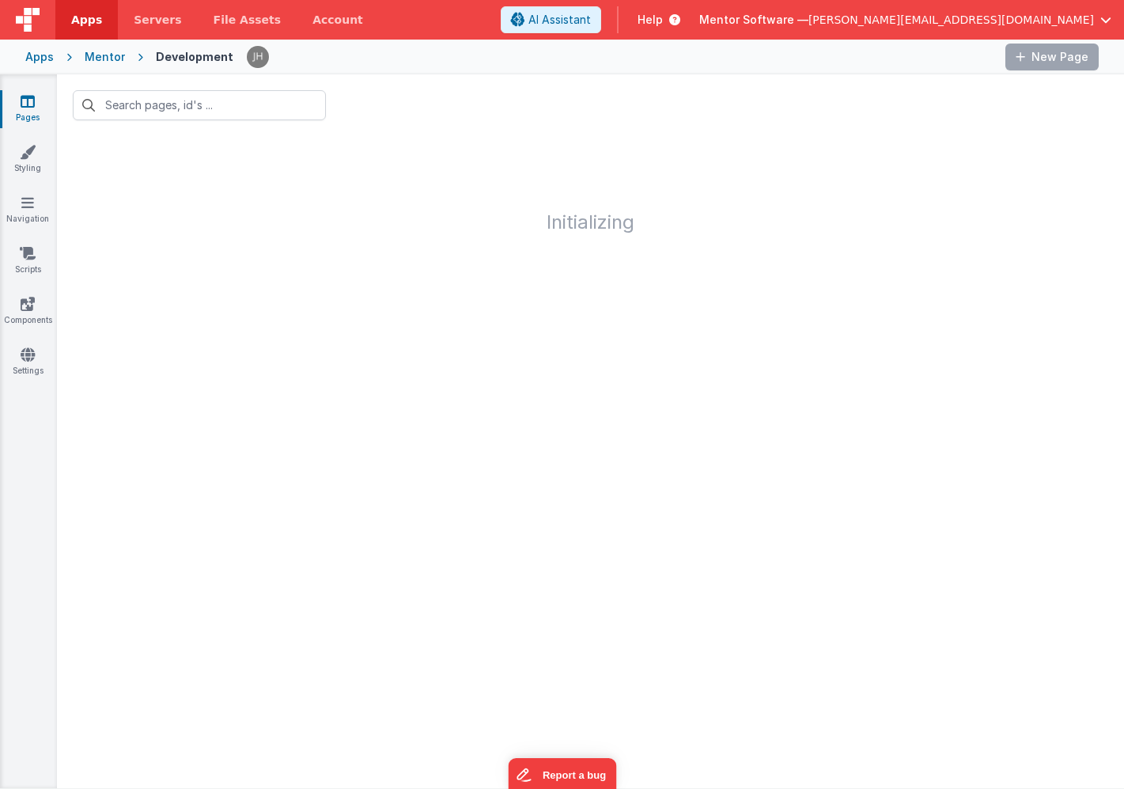 The width and height of the screenshot is (1124, 789). I want to click on span: AI Assistant, so click(559, 20).